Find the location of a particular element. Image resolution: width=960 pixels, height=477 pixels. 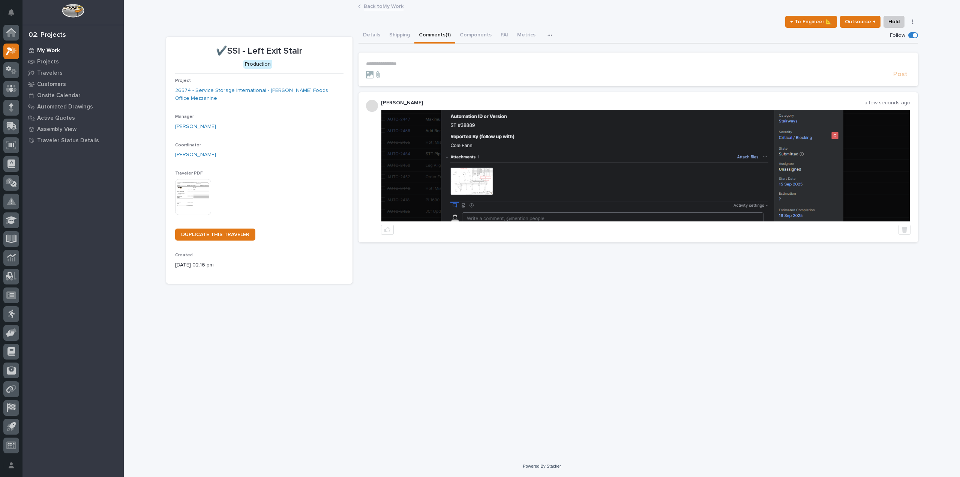

a: DUPLICATE THIS TRAVELER is located at coordinates (215, 234).